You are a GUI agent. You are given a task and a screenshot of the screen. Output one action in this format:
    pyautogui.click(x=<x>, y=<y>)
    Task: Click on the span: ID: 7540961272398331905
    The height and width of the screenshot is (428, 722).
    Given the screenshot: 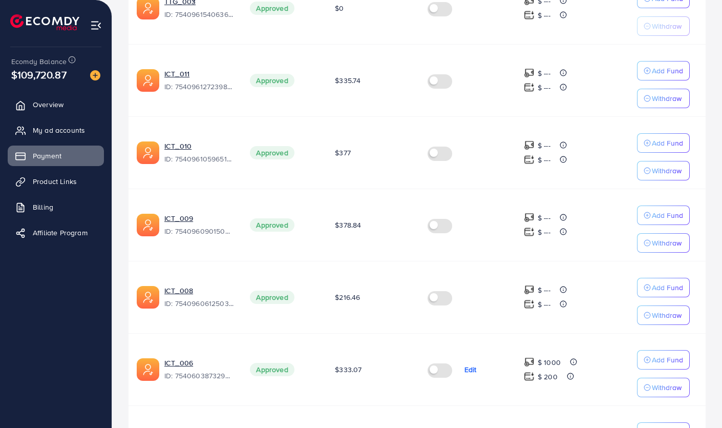 What is the action you would take?
    pyautogui.click(x=199, y=87)
    